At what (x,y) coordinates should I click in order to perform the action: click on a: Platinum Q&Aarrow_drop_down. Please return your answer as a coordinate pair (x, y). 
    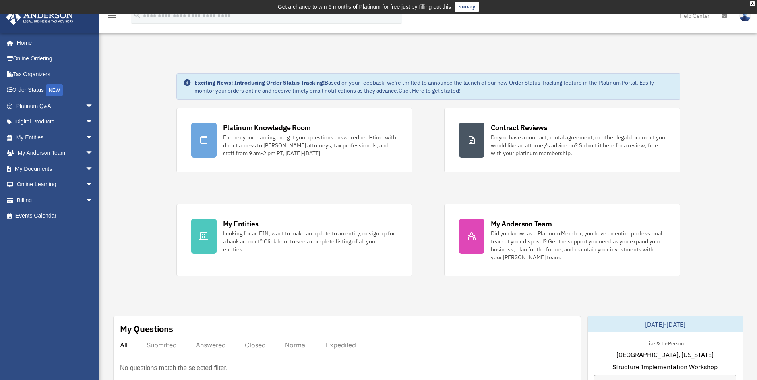
    Looking at the image, I should click on (55, 106).